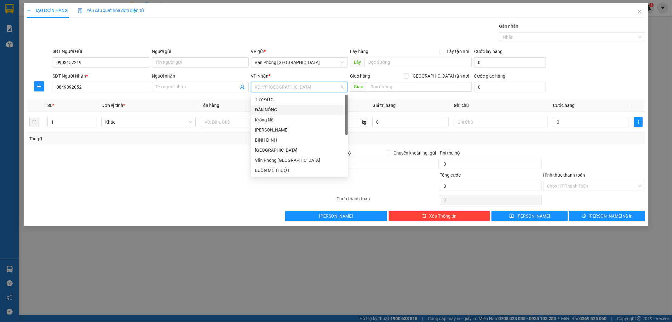 The image size is (672, 322). Describe the element at coordinates (111, 10) in the screenshot. I see `span: Yêu cầu xuất hóa đơn điện tử` at that location.